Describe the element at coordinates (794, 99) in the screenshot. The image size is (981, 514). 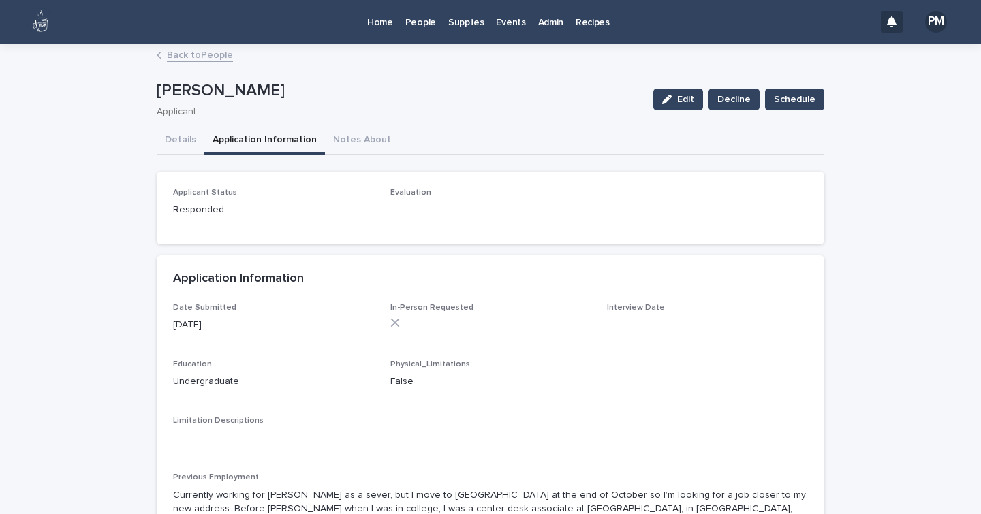
I see `span: Schedule` at that location.